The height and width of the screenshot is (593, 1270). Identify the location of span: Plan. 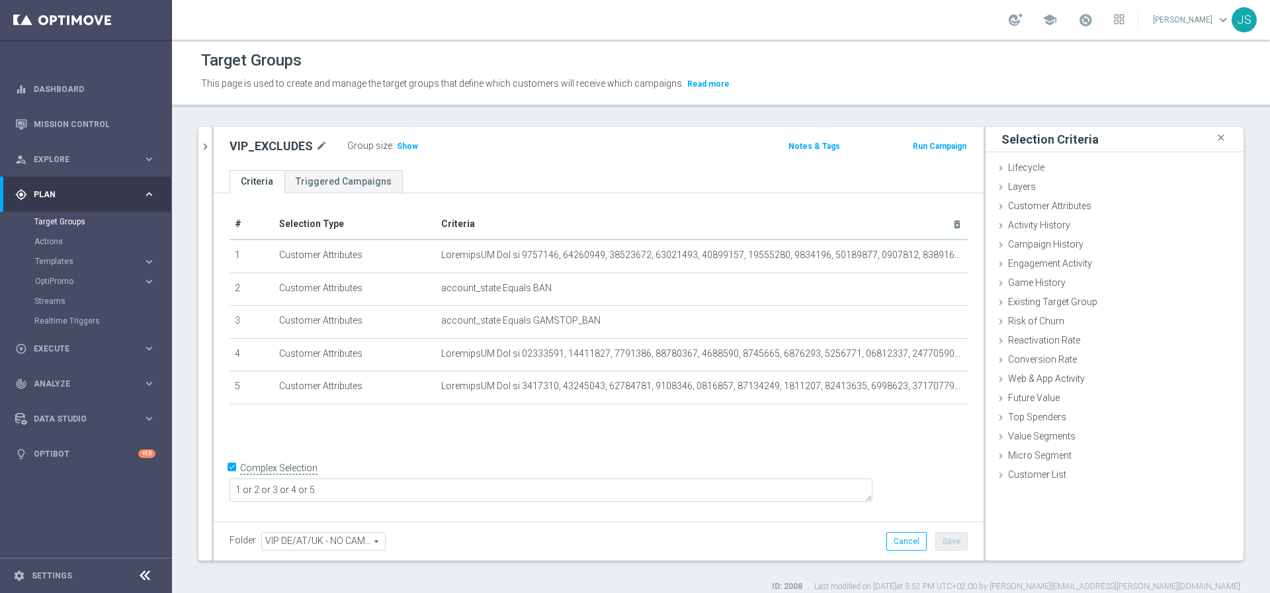
(88, 194).